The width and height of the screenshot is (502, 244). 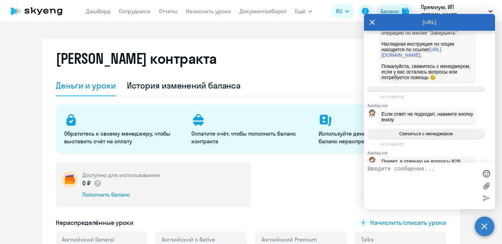 I want to click on a: Дашборд, so click(x=98, y=11).